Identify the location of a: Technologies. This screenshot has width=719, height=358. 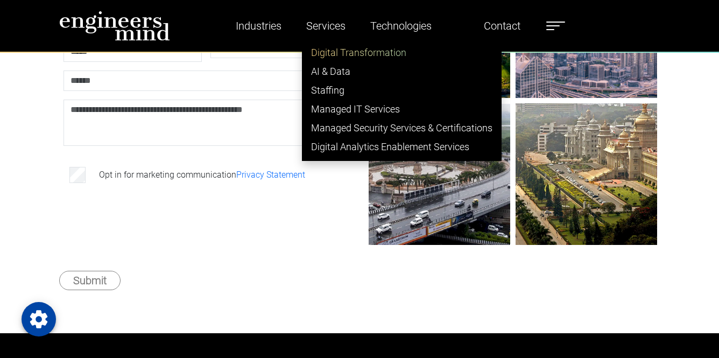
(401, 26).